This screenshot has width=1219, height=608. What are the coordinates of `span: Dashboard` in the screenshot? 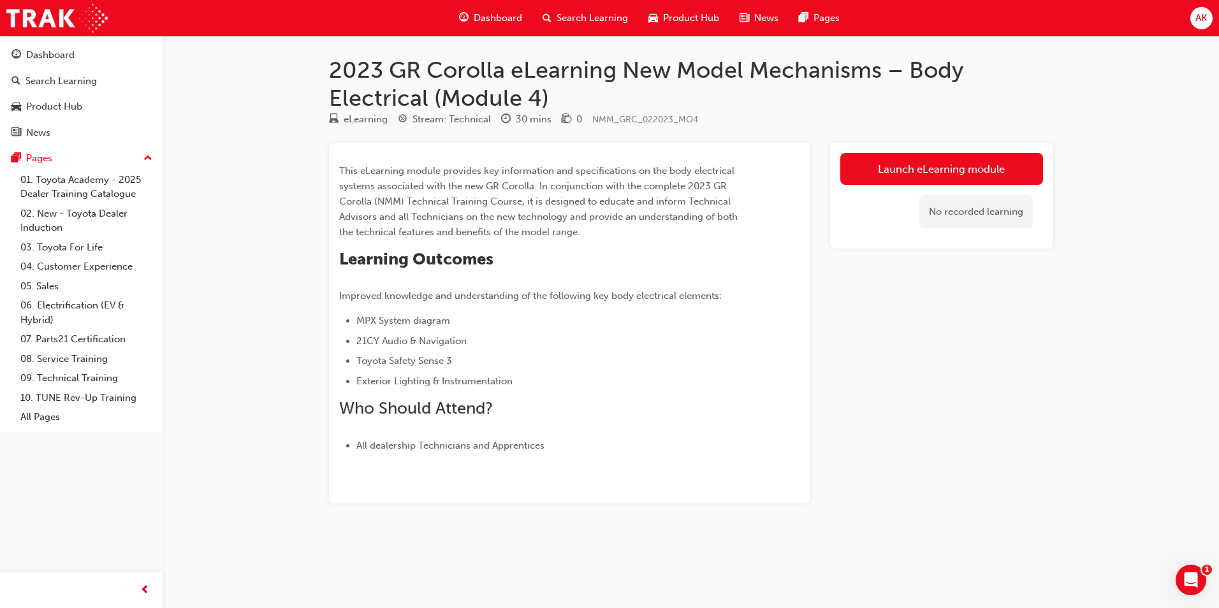 It's located at (498, 18).